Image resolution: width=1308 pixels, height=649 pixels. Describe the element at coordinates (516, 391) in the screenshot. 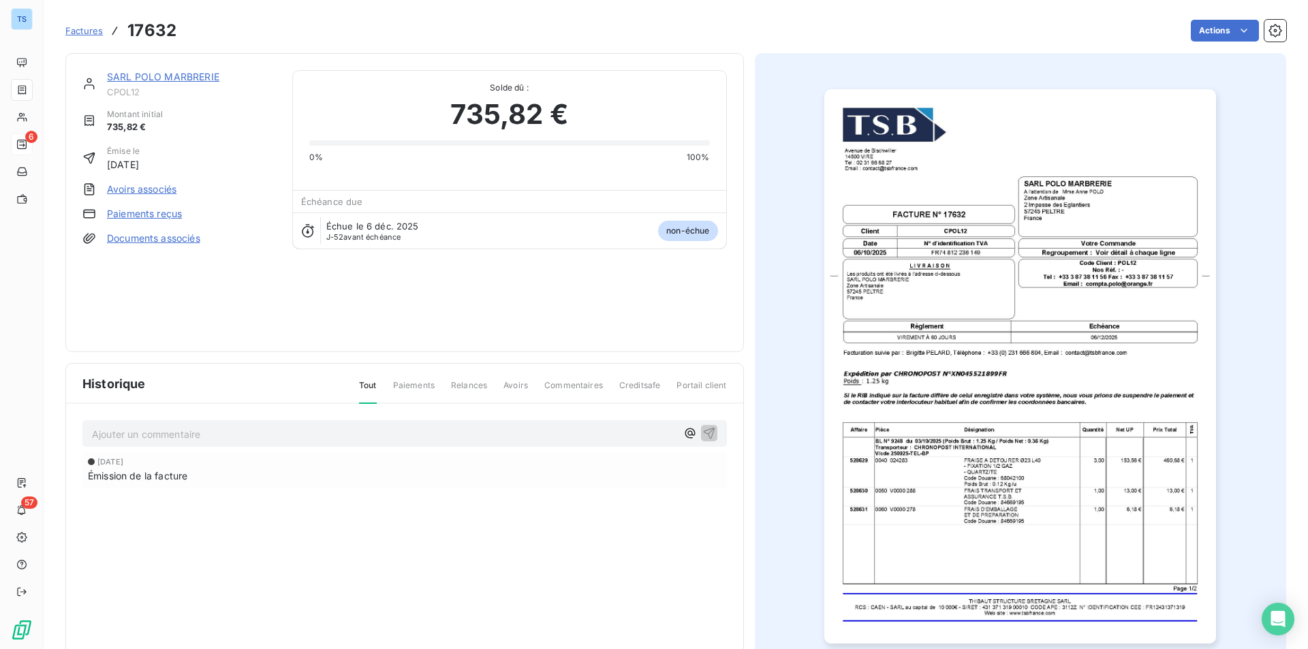

I see `span: Avoirs` at that location.